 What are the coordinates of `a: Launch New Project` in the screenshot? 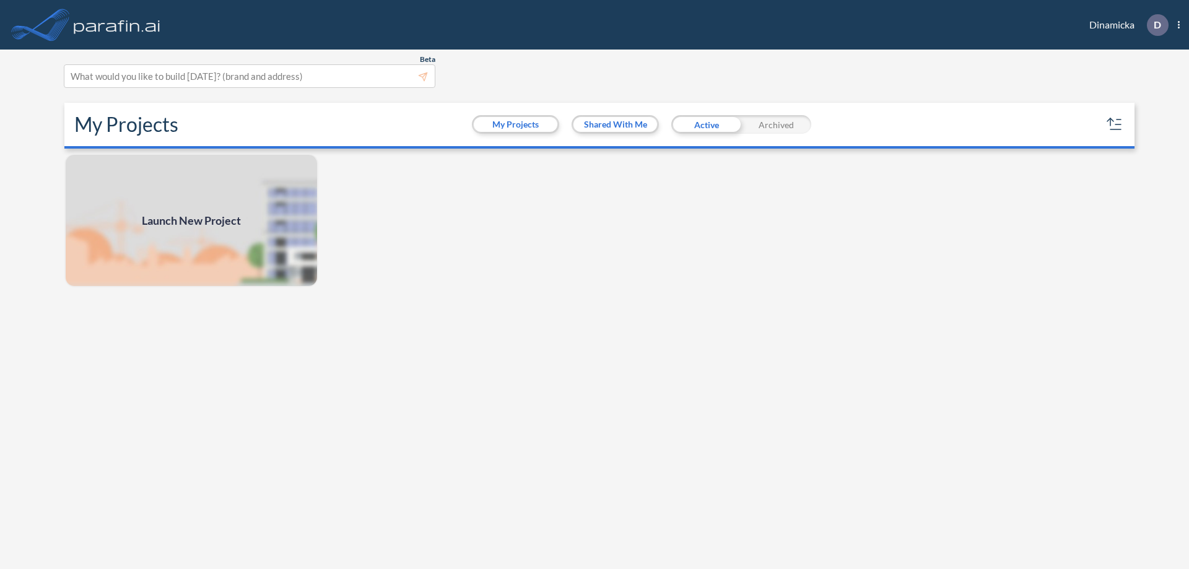 It's located at (191, 220).